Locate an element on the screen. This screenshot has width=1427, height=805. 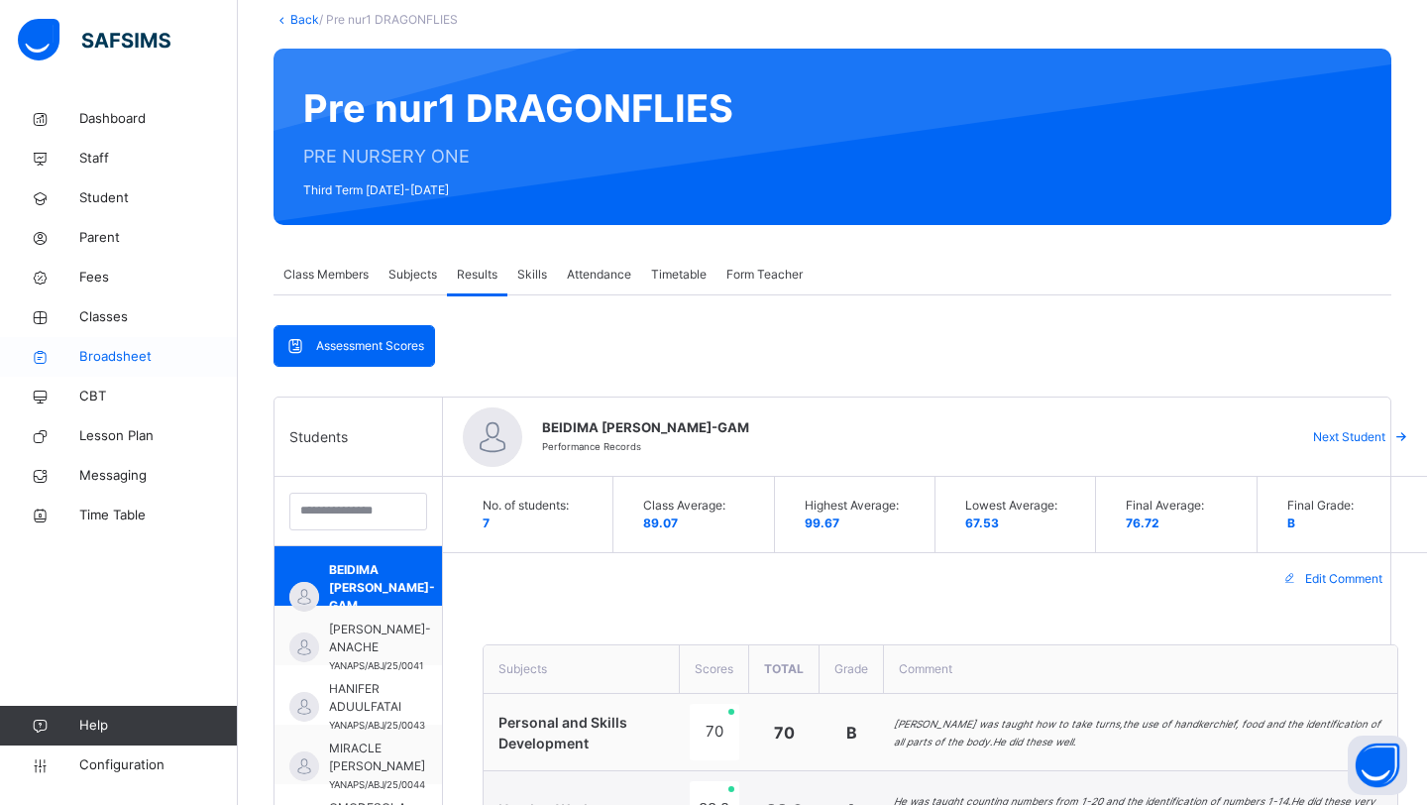
span: Skills is located at coordinates (532, 275).